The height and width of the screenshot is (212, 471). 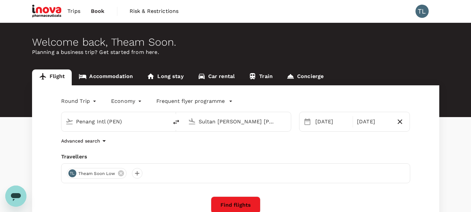 What do you see at coordinates (165, 77) in the screenshot?
I see `a: Long stay` at bounding box center [165, 77].